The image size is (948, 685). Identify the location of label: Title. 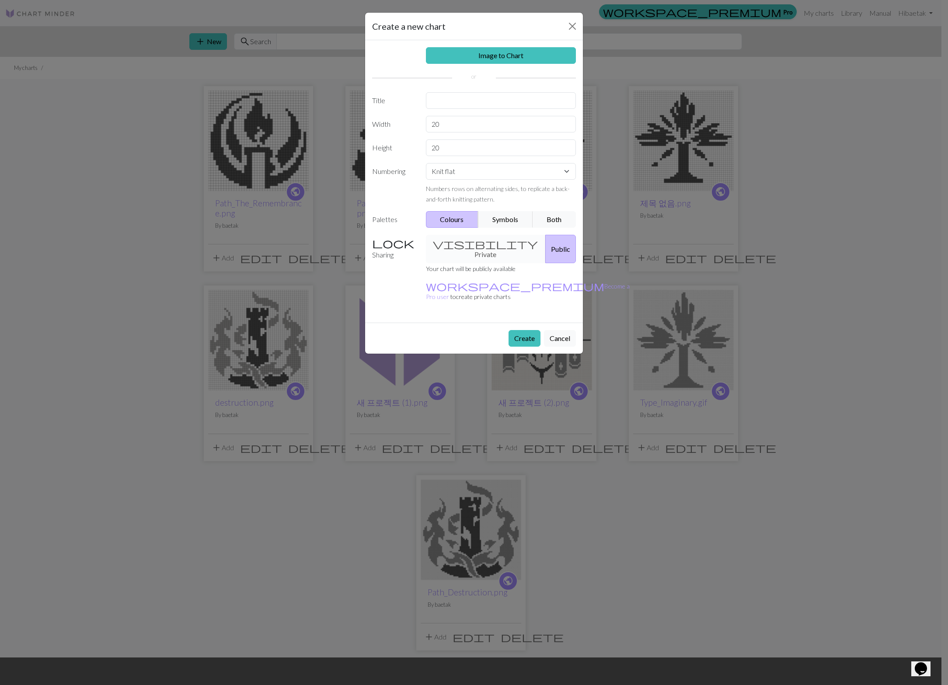
(393, 101).